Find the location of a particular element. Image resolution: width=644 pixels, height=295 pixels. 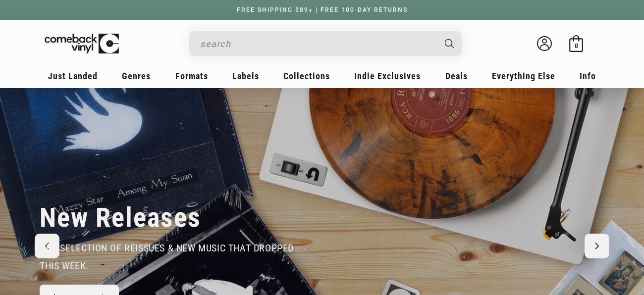

span: Genres is located at coordinates (136, 76).